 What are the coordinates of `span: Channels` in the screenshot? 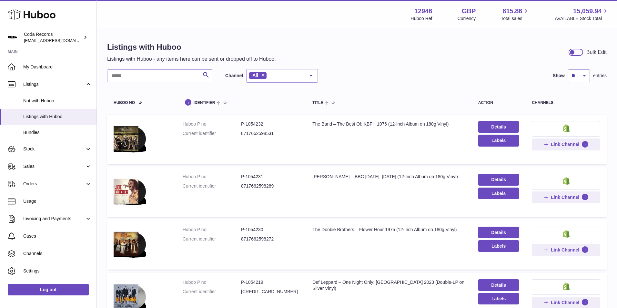 It's located at (57, 253).